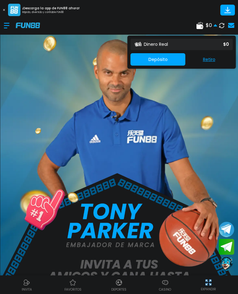 The image size is (238, 294). Describe the element at coordinates (226, 247) in the screenshot. I see `button: Join telegram` at that location.